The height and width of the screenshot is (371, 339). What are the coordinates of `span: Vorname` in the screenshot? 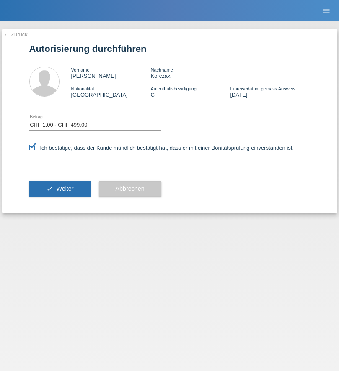 It's located at (80, 70).